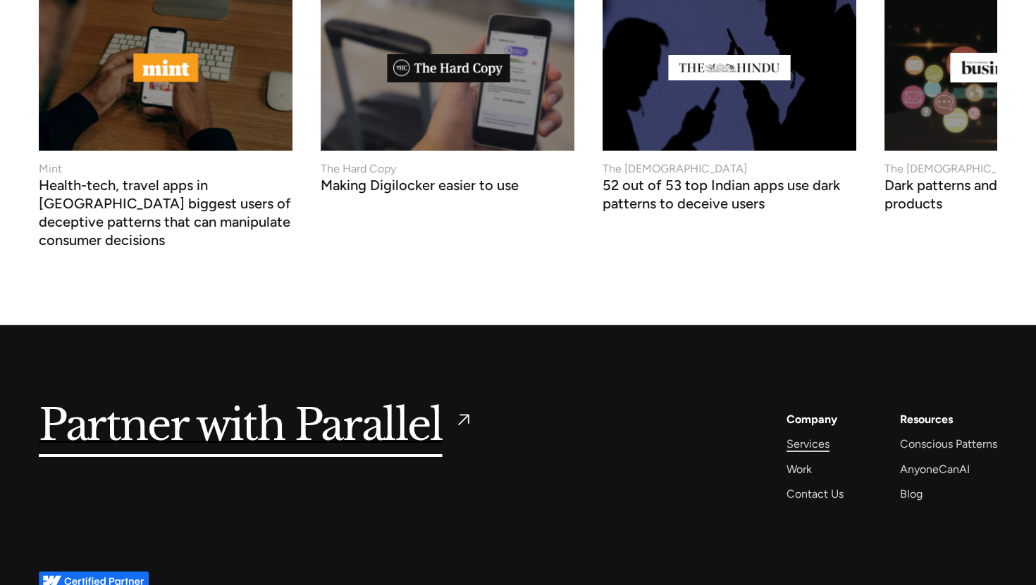 The width and height of the screenshot is (1036, 585). I want to click on h3: Making Digilocker easier to use, so click(419, 187).